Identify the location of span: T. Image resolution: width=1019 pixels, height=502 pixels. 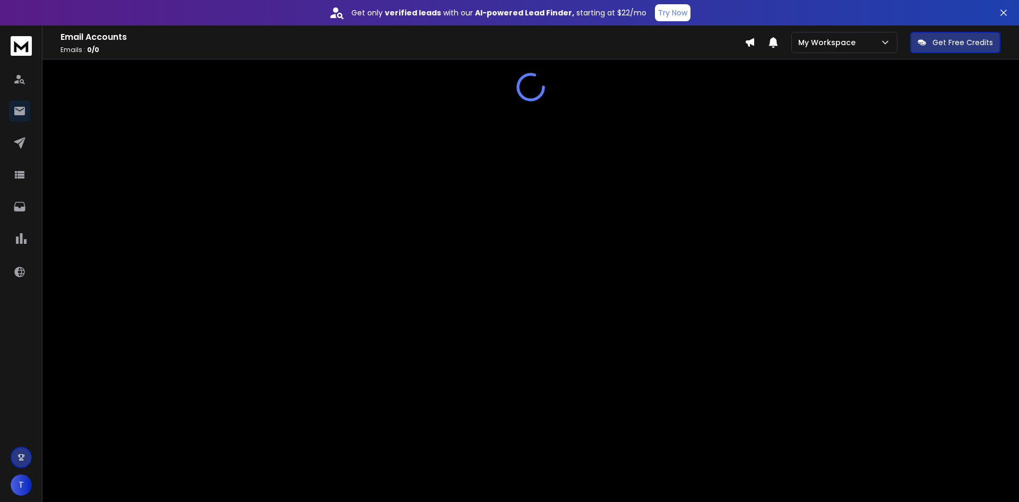
(21, 485).